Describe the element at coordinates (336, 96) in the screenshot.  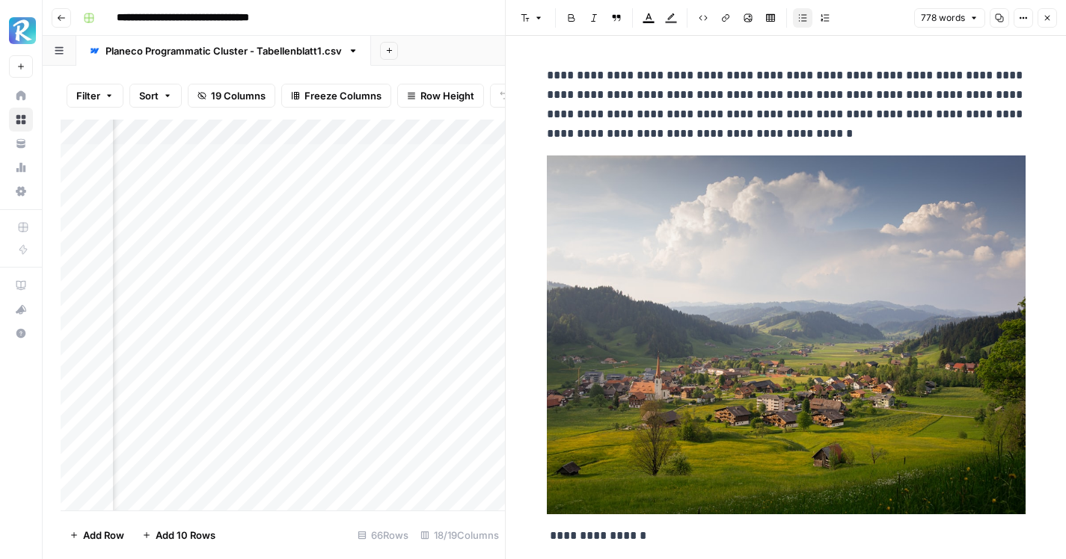
I see `button: Freeze Columns` at that location.